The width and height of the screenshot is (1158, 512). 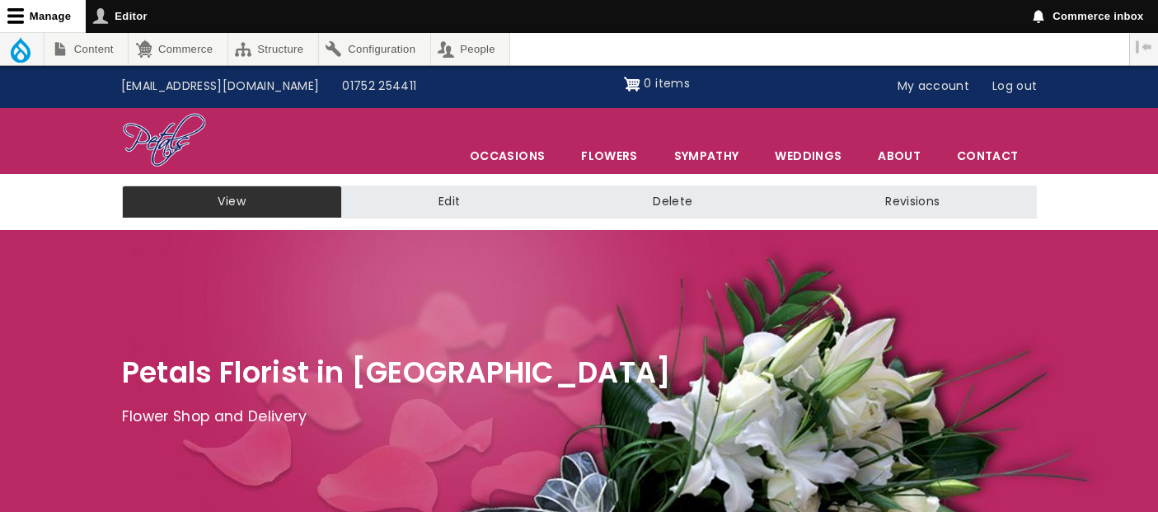 I want to click on a: Sympathy, so click(x=707, y=156).